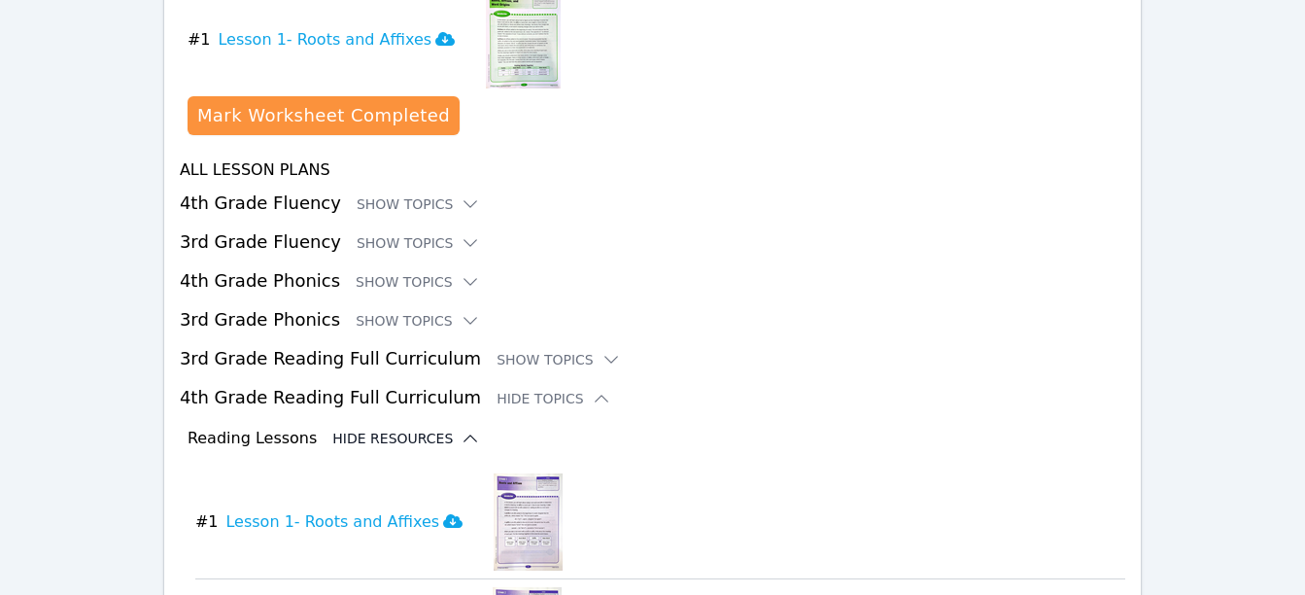 The height and width of the screenshot is (595, 1305). I want to click on h3: 4th Grade Reading Full Curriculum, so click(652, 397).